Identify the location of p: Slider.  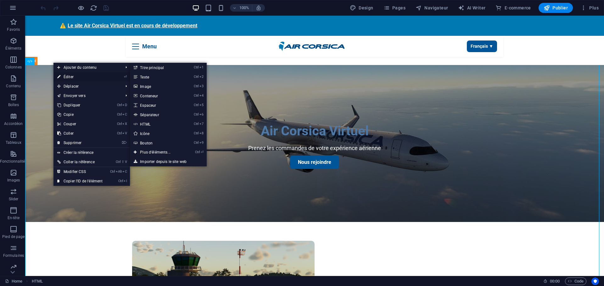
(14, 199).